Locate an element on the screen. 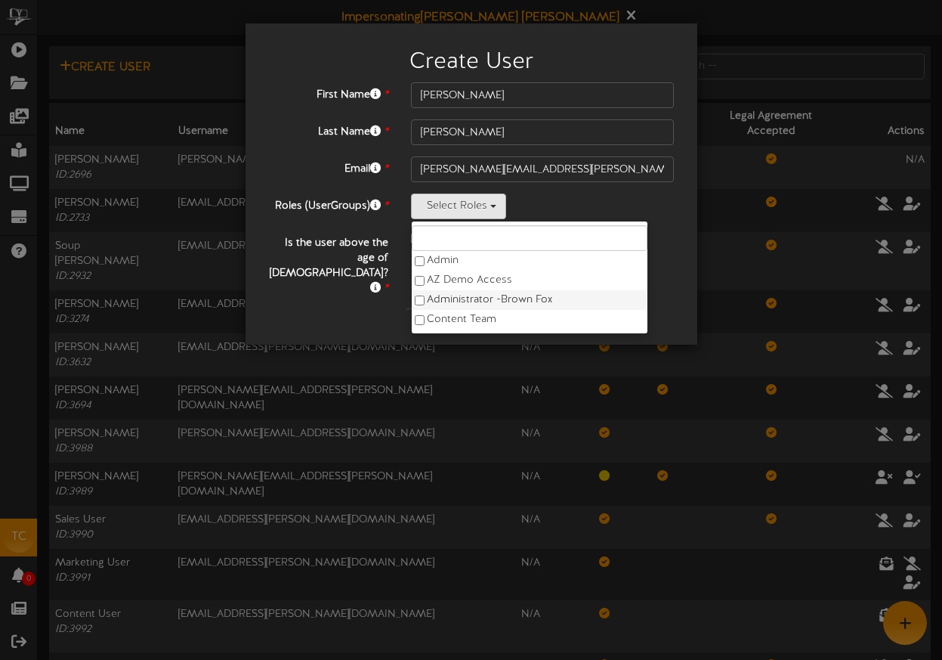 This screenshot has width=942, height=660. label: Demo Access is located at coordinates (530, 339).